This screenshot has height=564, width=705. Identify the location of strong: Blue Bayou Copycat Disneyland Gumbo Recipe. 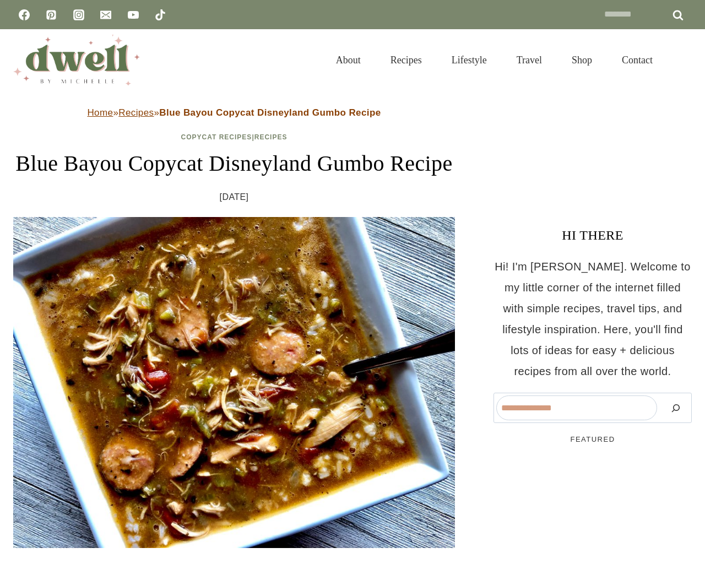
(270, 112).